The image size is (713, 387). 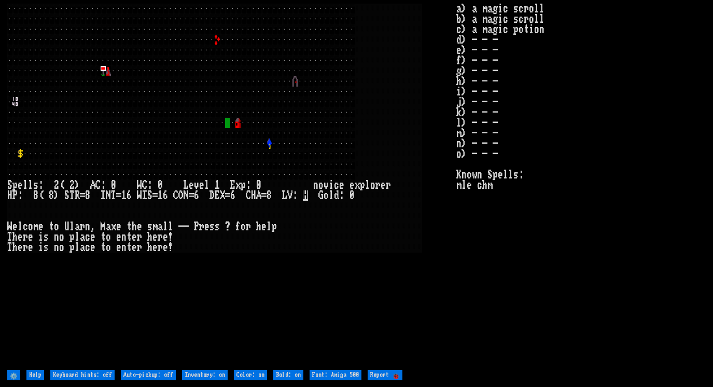 I want to click on div: E, so click(x=233, y=185).